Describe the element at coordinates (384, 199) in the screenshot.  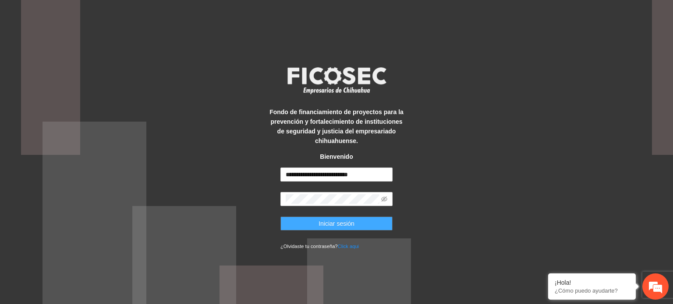
I see `span: eye-invisible` at that location.